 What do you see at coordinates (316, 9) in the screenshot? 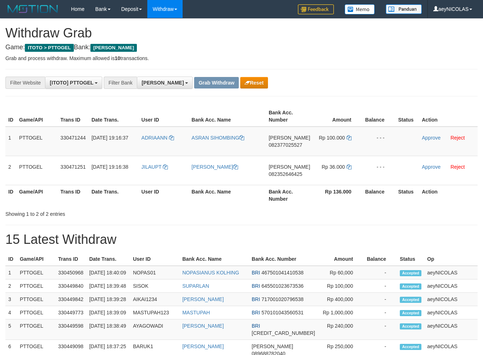
I see `img: Feedback.jpg` at bounding box center [316, 9].